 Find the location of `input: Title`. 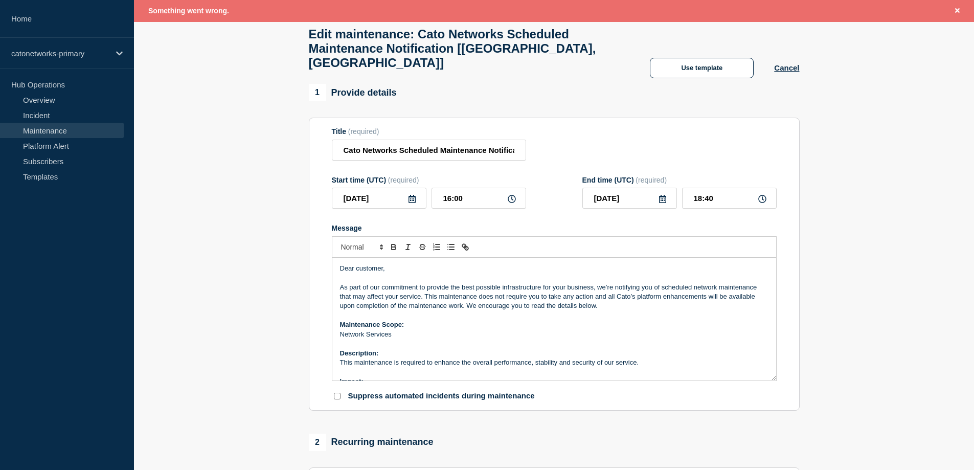

input: Title is located at coordinates (429, 150).